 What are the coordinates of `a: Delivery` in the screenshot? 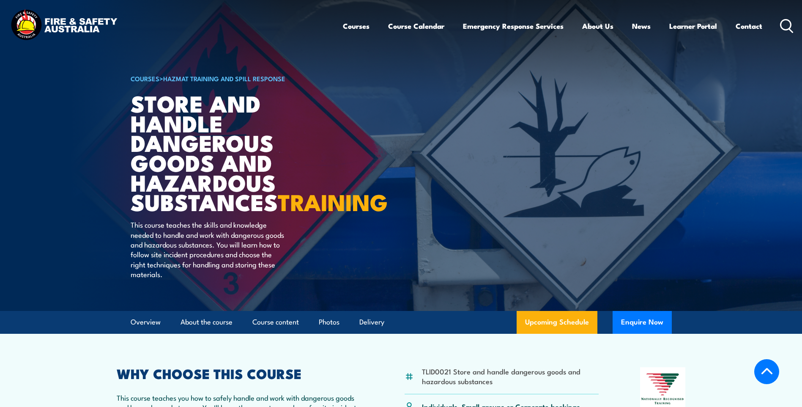 It's located at (372, 322).